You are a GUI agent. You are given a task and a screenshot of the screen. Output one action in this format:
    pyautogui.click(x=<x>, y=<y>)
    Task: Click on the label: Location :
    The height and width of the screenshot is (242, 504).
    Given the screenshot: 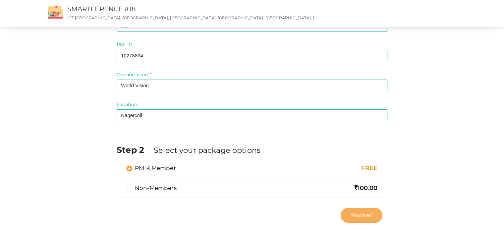 What is the action you would take?
    pyautogui.click(x=128, y=104)
    